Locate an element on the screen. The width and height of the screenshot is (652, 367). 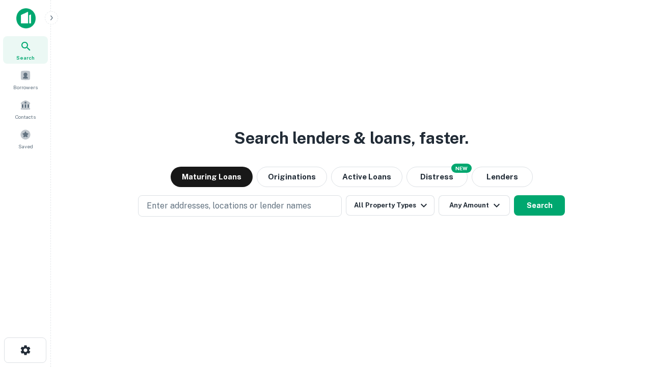
div: Borrowers is located at coordinates (25, 79).